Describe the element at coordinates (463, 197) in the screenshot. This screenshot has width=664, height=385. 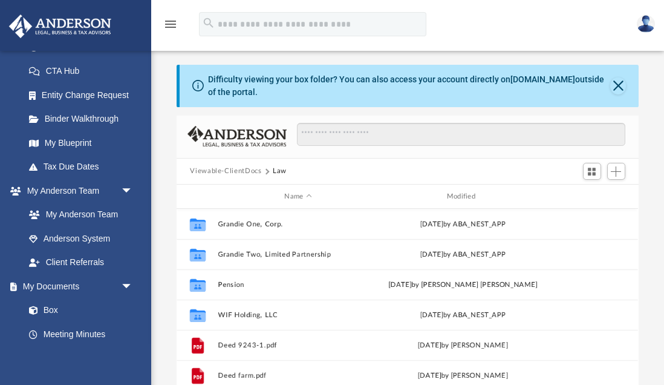
I see `div: Modified` at that location.